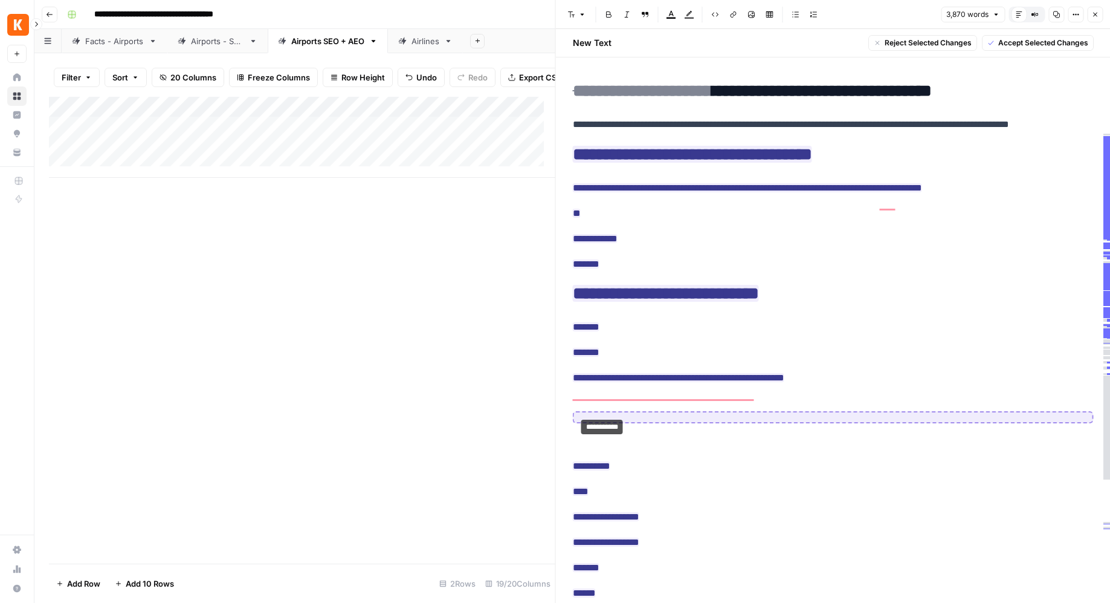 Image resolution: width=1110 pixels, height=603 pixels. I want to click on span: Freeze Columns, so click(279, 77).